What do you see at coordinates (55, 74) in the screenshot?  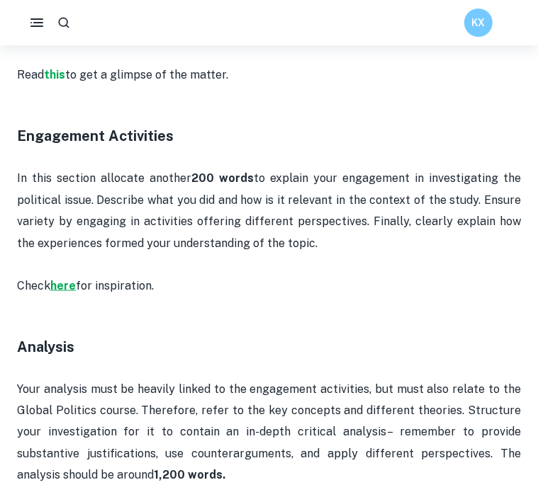 I see `a: this` at bounding box center [55, 74].